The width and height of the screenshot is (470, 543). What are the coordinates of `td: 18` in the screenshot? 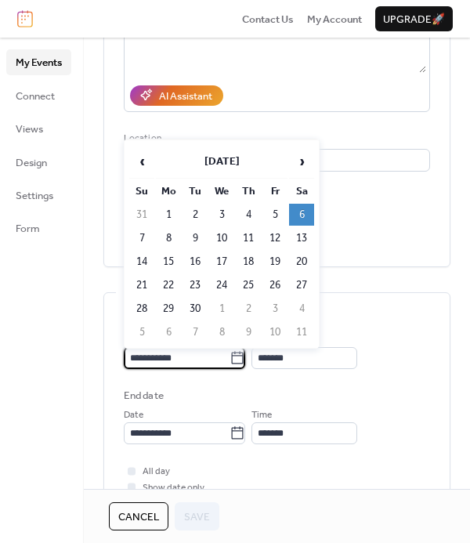 It's located at (248, 262).